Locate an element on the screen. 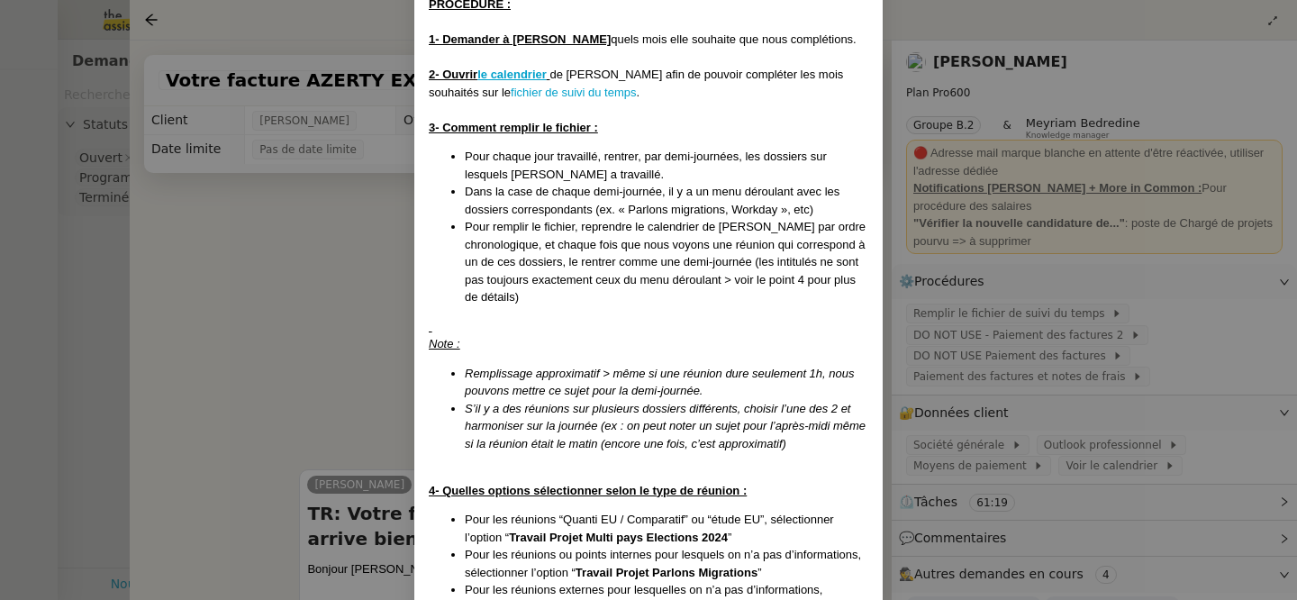  a: le calendrier is located at coordinates (512, 74).